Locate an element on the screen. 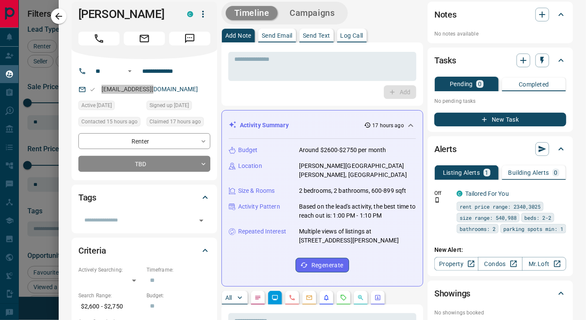  a: Condos is located at coordinates (500, 264).